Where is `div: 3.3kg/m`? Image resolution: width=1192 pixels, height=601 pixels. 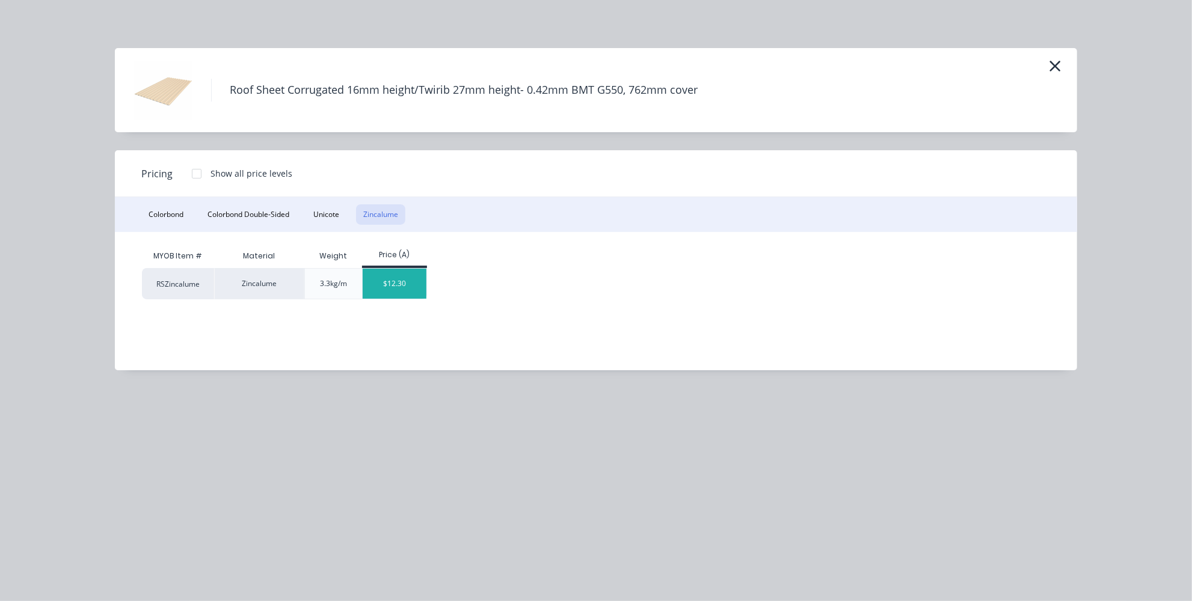 div: 3.3kg/m is located at coordinates (333, 284).